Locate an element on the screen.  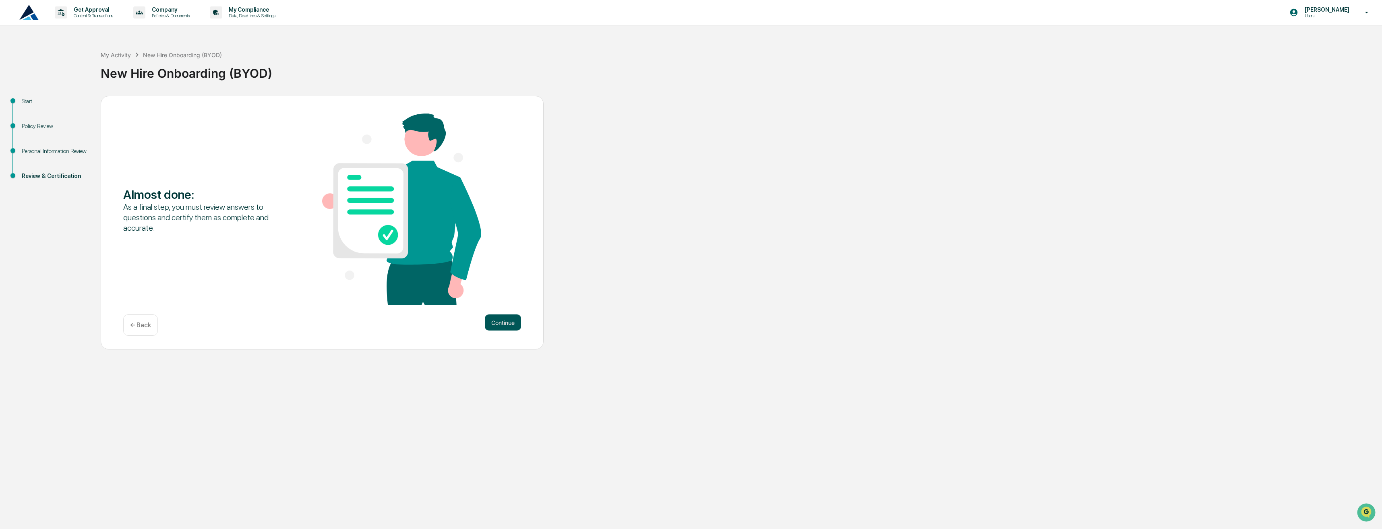
p: Content & Transactions is located at coordinates (92, 16).